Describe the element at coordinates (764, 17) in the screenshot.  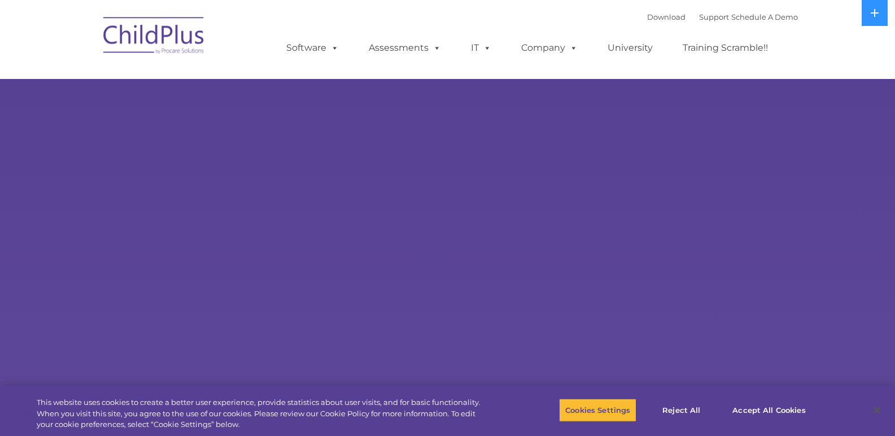
I see `a: Schedule A Demo` at that location.